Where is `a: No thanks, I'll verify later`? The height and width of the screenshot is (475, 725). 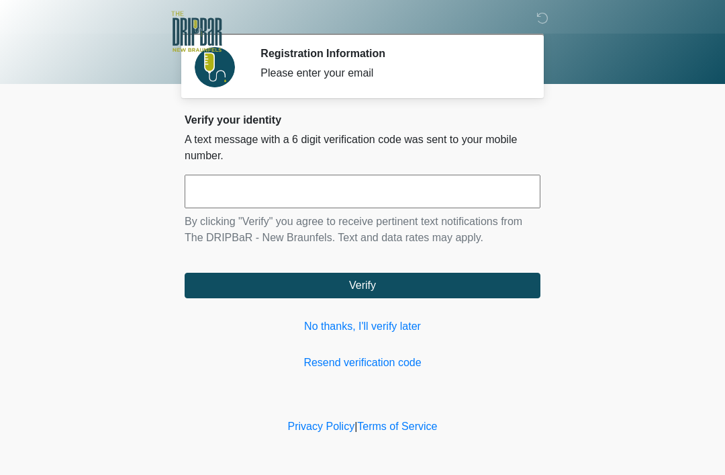
a: No thanks, I'll verify later is located at coordinates (363, 326).